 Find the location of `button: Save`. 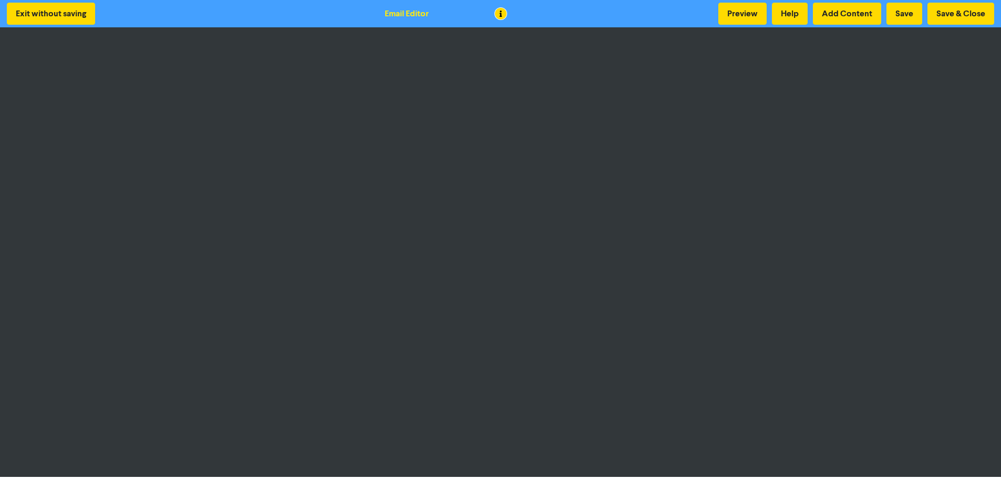

button: Save is located at coordinates (904, 14).